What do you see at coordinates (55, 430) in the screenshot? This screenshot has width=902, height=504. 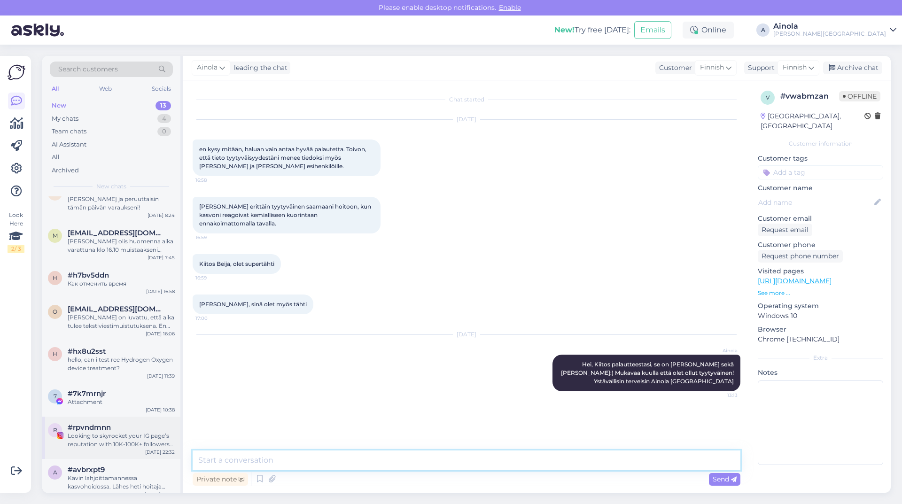 I see `span: r` at bounding box center [55, 430].